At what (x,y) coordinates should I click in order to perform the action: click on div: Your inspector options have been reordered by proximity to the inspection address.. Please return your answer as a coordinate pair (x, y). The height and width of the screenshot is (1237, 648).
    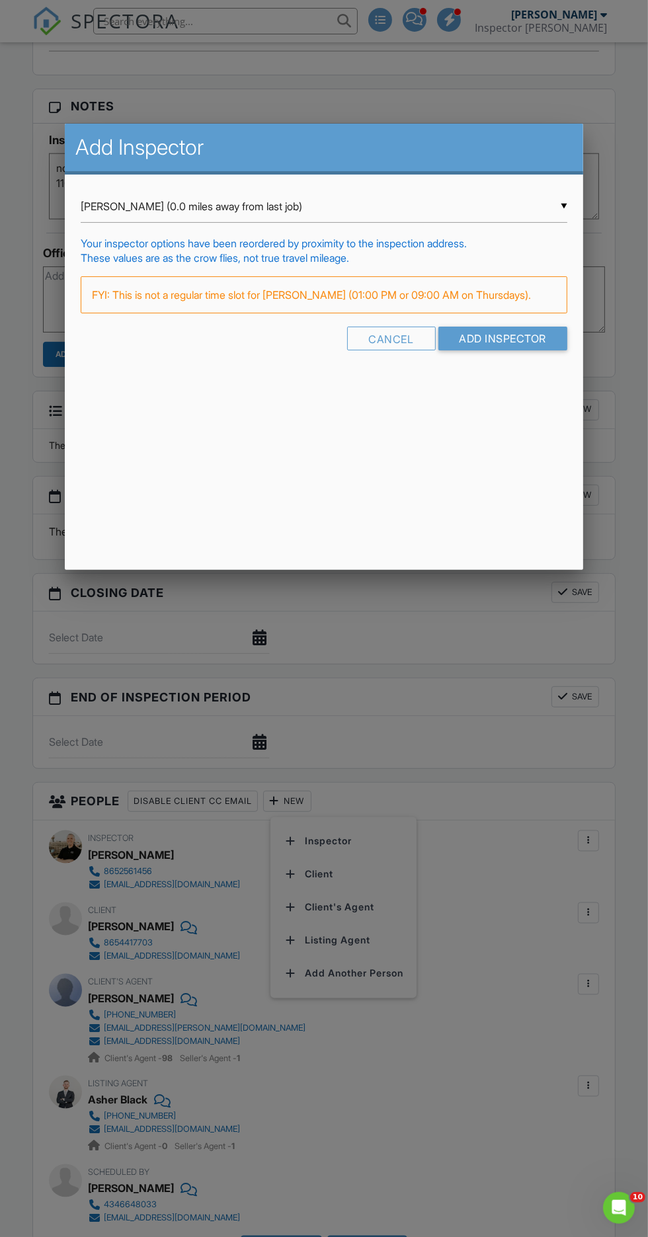
    Looking at the image, I should click on (324, 243).